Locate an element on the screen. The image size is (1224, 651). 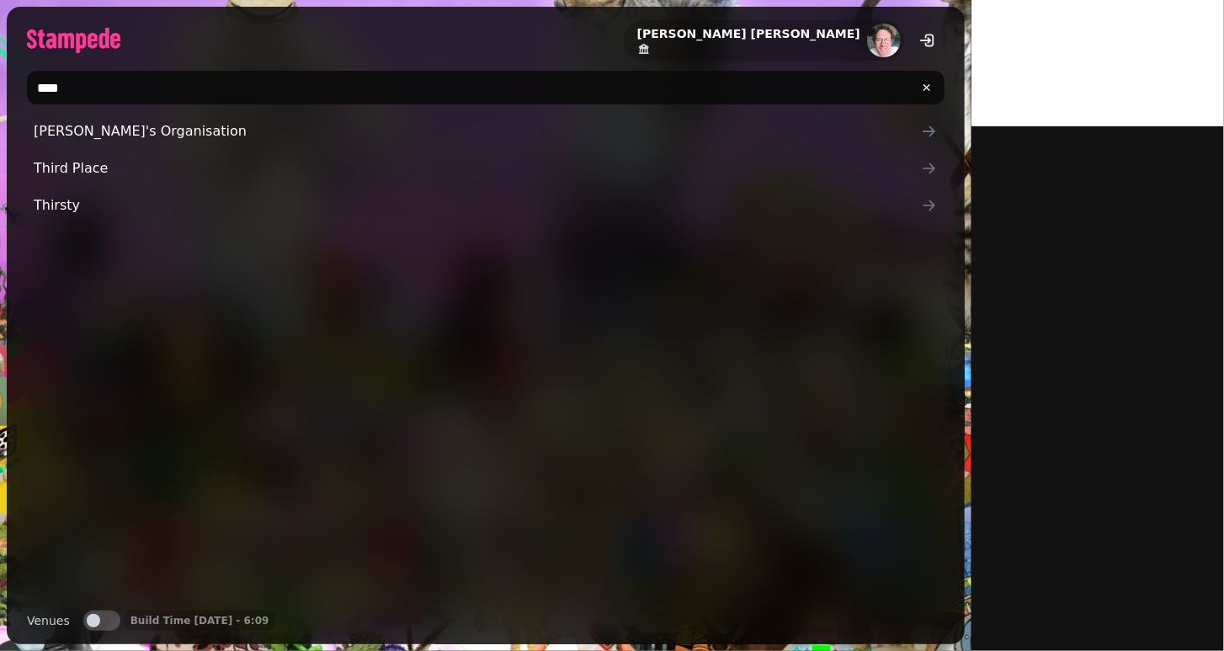
label: Venues is located at coordinates (48, 621).